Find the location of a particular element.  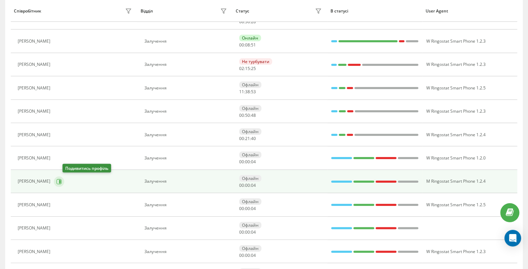

span: M Ringostat Smart Phone 1.2.4 is located at coordinates (456, 181).